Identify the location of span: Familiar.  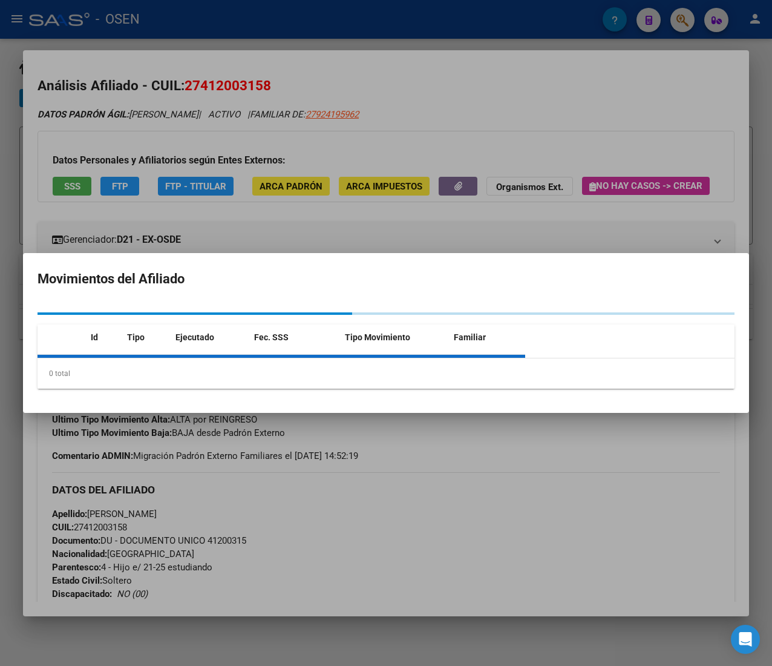
(470, 337).